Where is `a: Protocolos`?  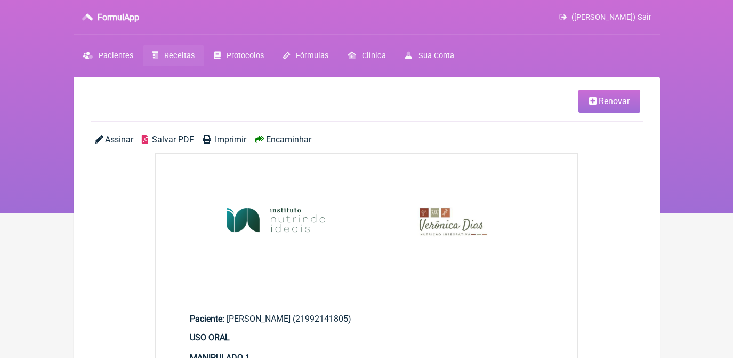 a: Protocolos is located at coordinates (239, 55).